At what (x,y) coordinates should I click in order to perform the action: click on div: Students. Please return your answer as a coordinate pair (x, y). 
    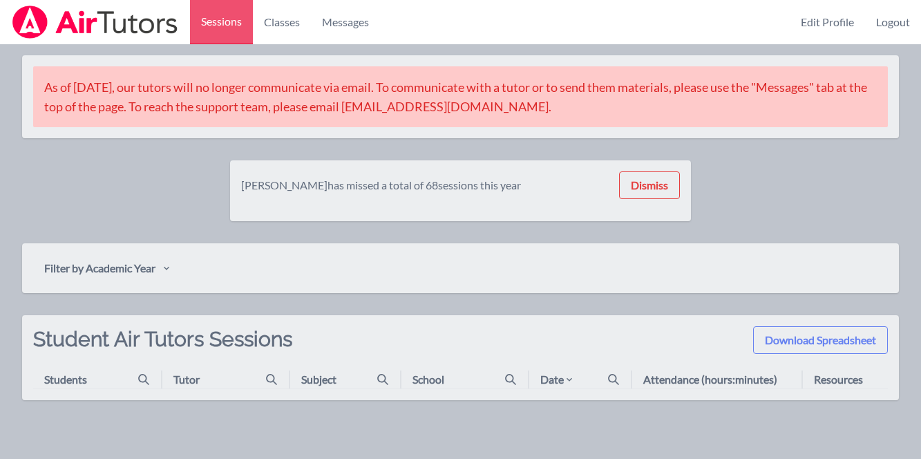
    Looking at the image, I should click on (66, 379).